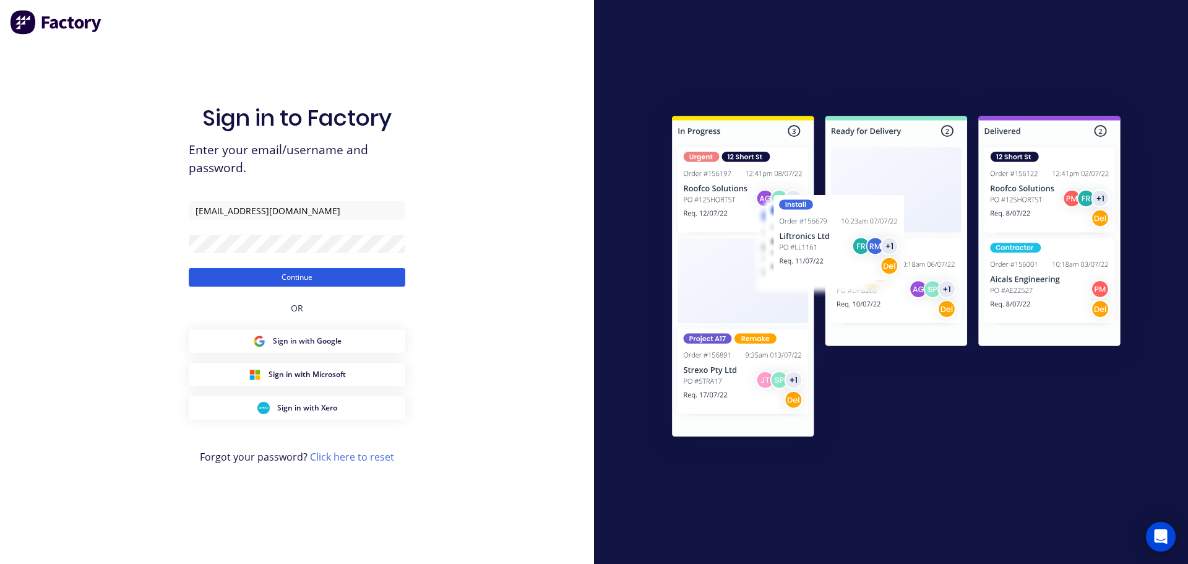  I want to click on button: Google Sign inSign in with Google, so click(297, 341).